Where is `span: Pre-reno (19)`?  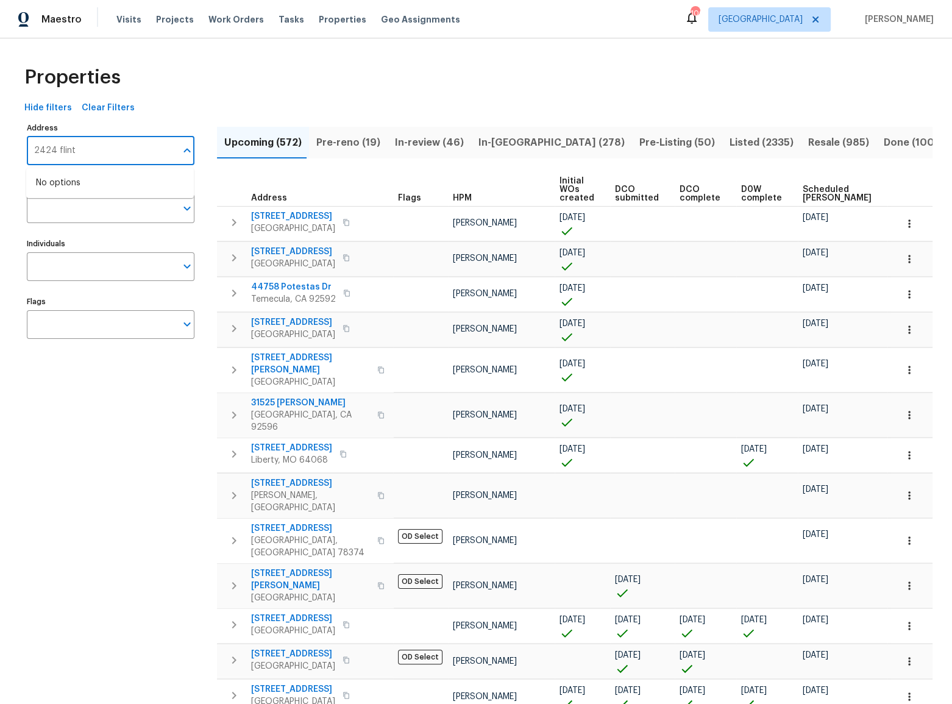
span: Pre-reno (19) is located at coordinates (348, 143).